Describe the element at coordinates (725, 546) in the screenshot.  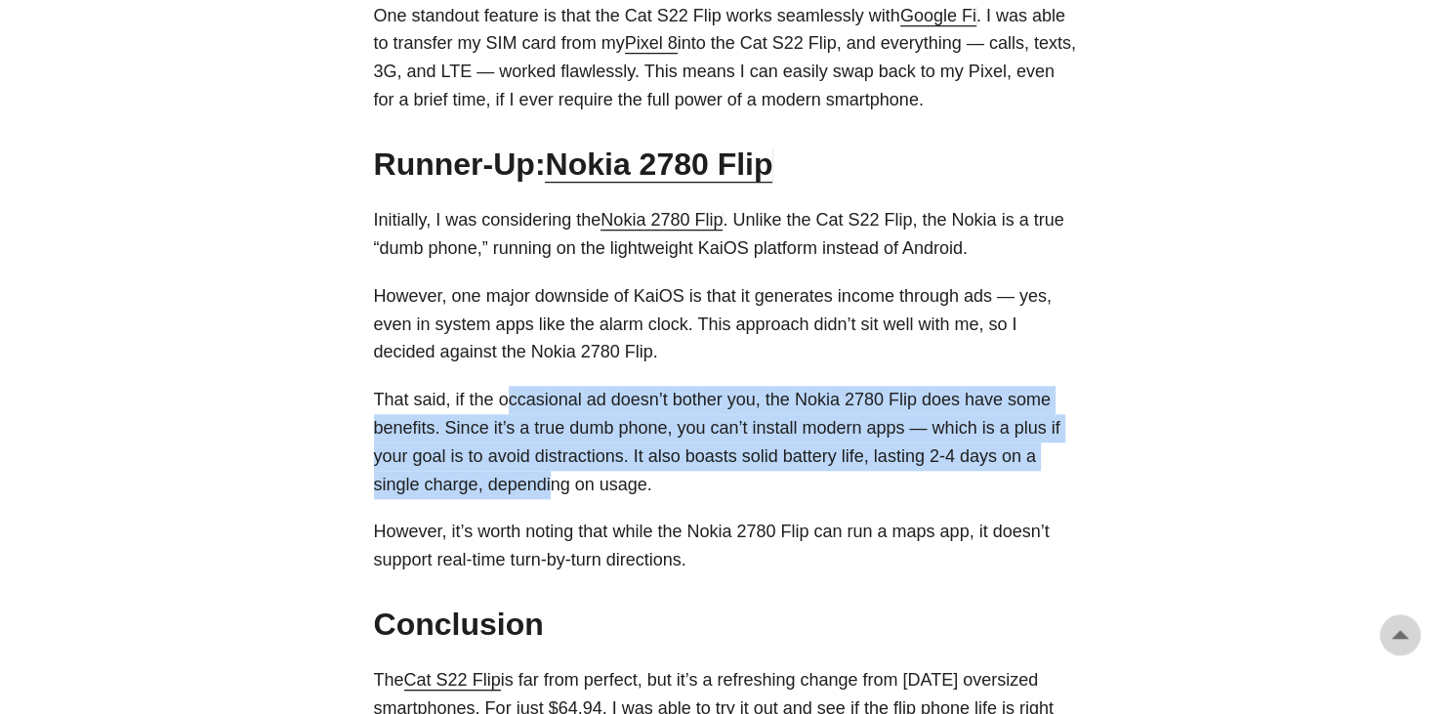
I see `p: However, it’s worth noting that while the Nokia 2780 Flip can run a maps app, it doesn’t support ...` at that location.